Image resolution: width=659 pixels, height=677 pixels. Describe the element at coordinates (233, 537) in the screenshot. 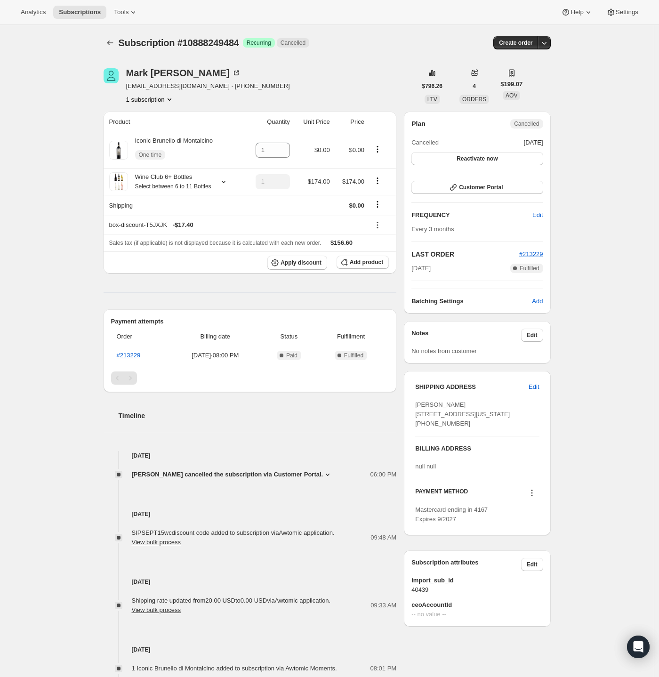

I see `span: SIPSEPT15wc discount code added to subscription via Awtomic application .` at that location.